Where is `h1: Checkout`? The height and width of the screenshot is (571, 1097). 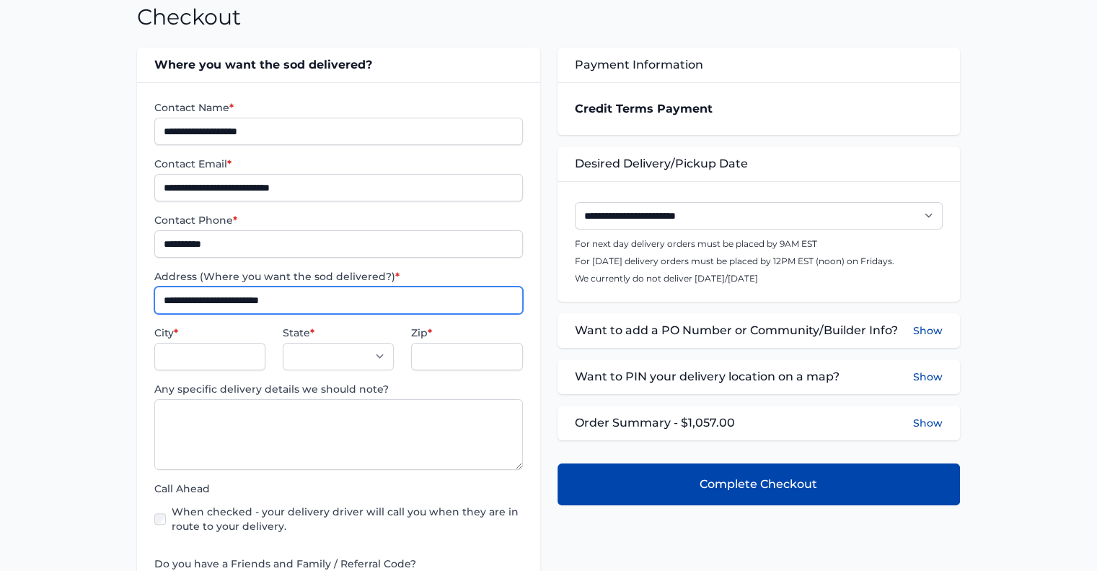 h1: Checkout is located at coordinates (189, 17).